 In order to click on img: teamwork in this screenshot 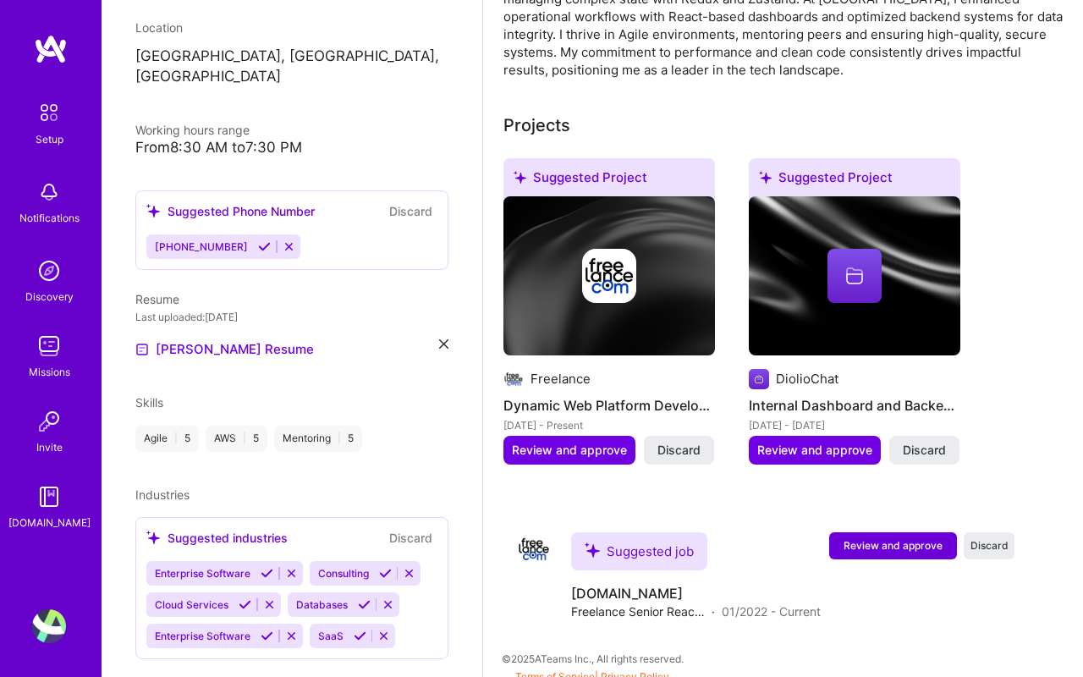, I will do `click(49, 346)`.